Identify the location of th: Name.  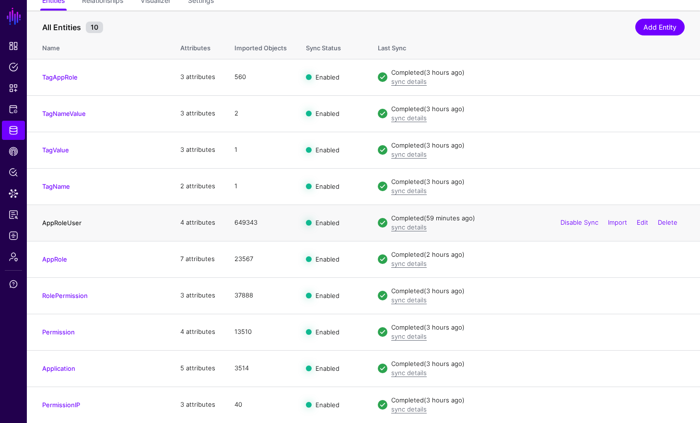
(99, 46).